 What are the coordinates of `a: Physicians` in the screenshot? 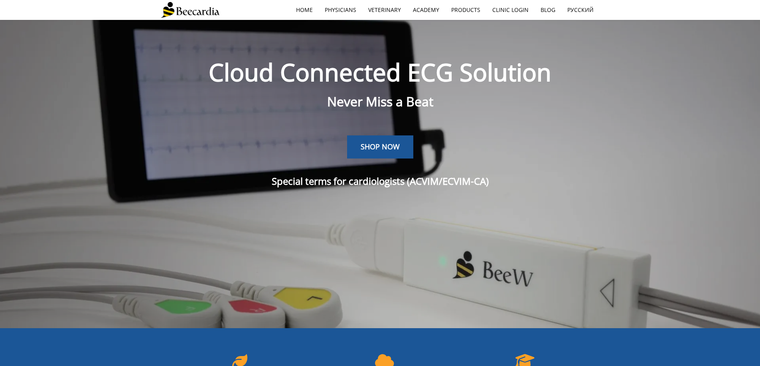 It's located at (340, 10).